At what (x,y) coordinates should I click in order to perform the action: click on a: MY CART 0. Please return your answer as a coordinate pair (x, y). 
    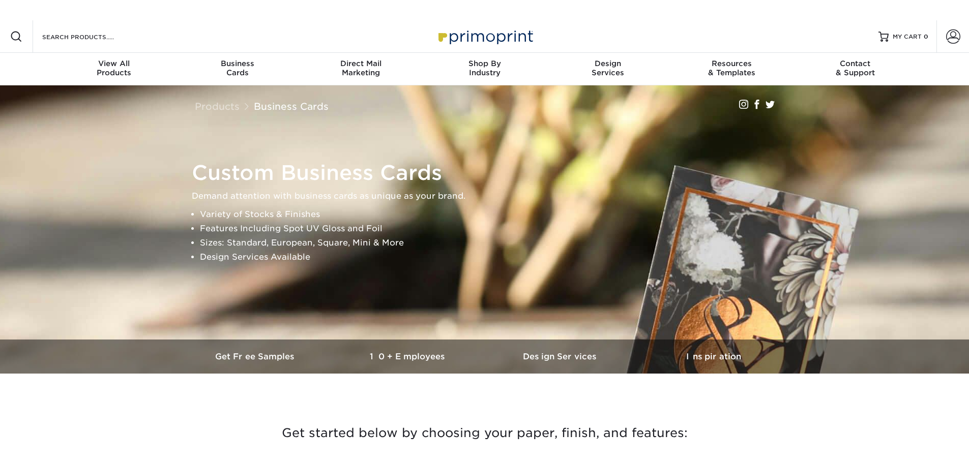
    Looking at the image, I should click on (903, 37).